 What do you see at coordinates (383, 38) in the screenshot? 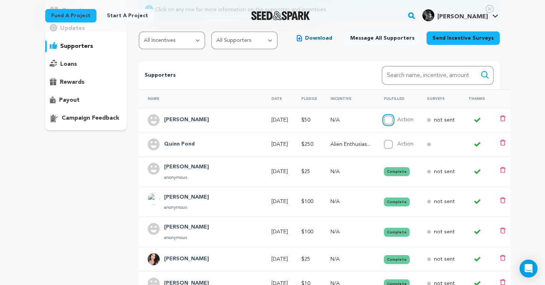
I see `span: Message All Supporters` at bounding box center [383, 38].